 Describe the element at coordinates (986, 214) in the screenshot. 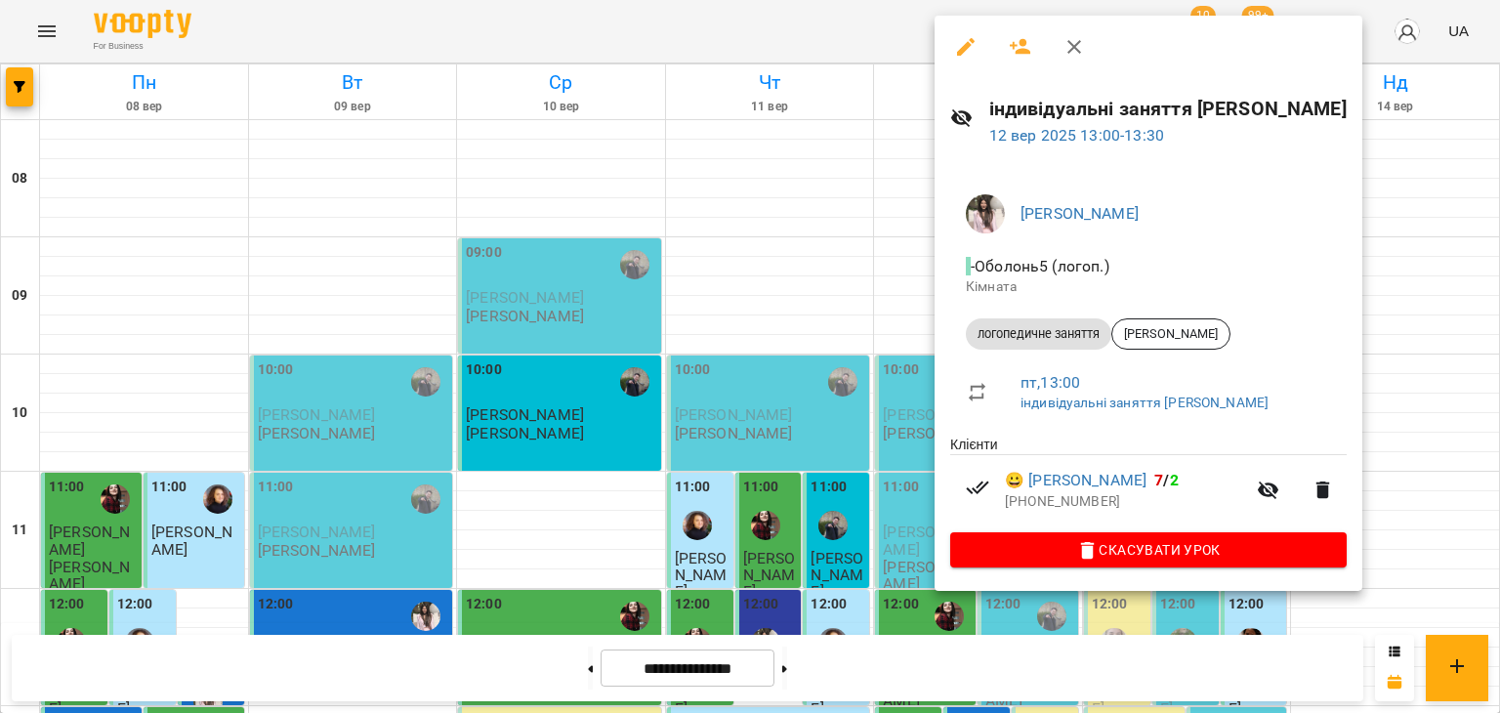

I see `img: 728e73d2cae09477598fa29c85623c3f.jpeg` at that location.